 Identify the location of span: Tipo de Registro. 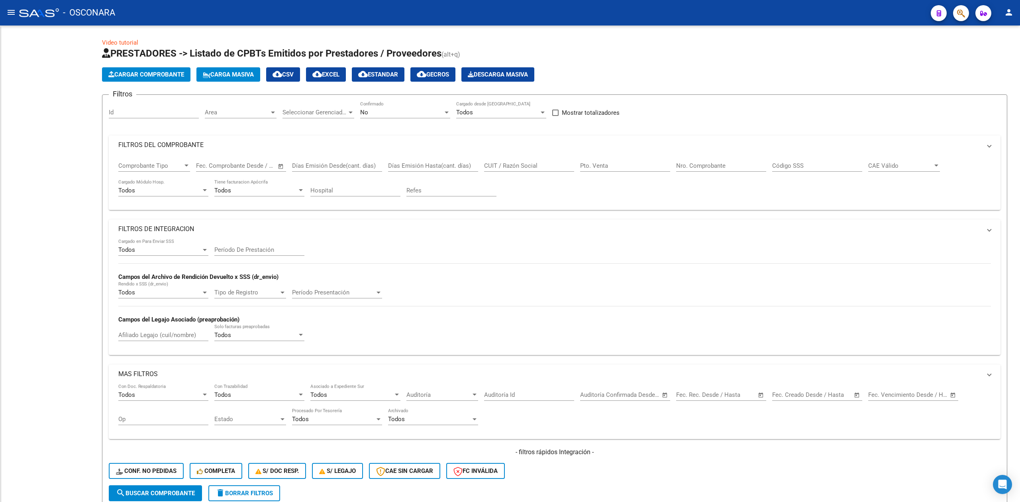
(247, 292).